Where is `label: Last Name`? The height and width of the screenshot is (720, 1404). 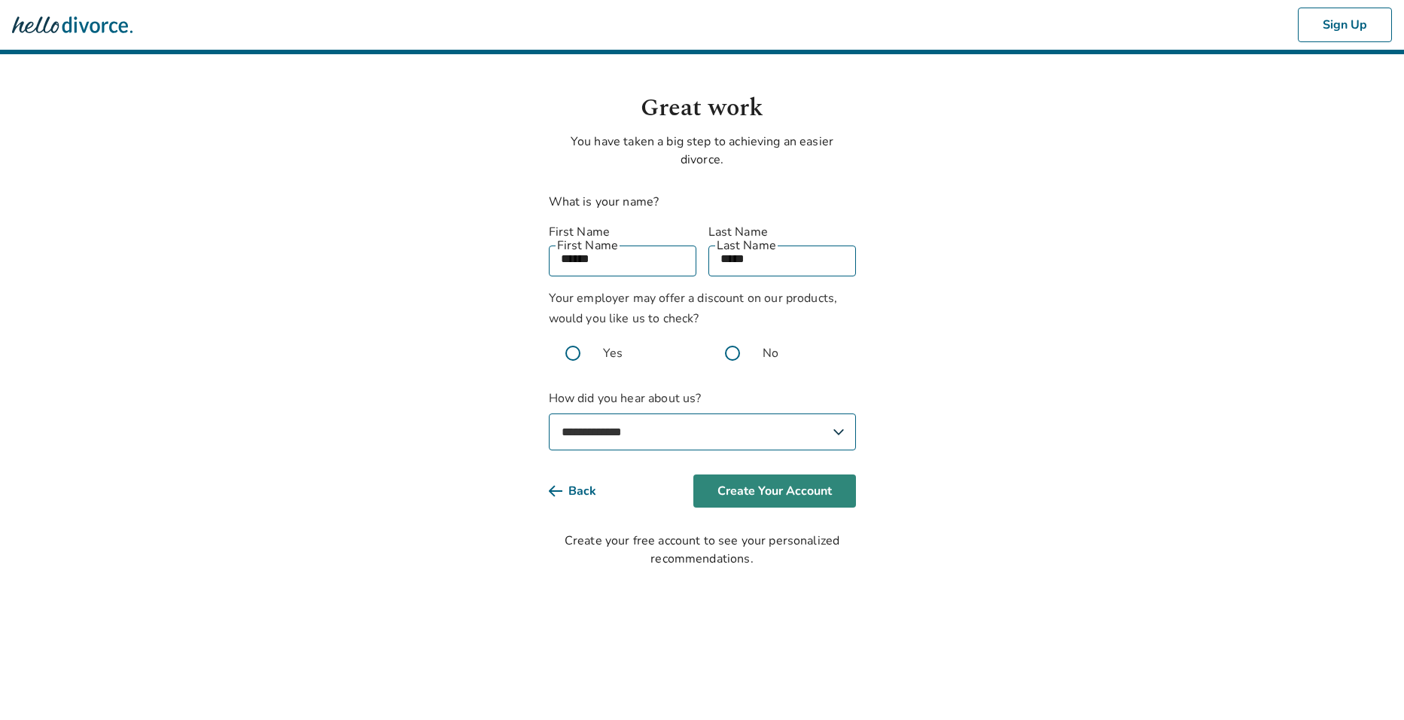 label: Last Name is located at coordinates (782, 232).